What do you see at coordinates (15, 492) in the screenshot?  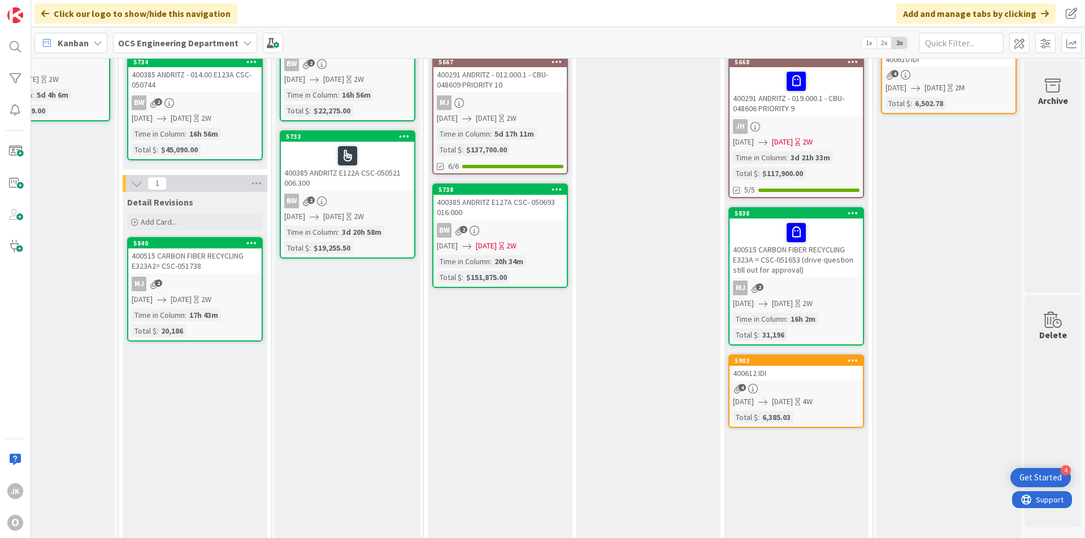 I see `div: JK` at bounding box center [15, 492].